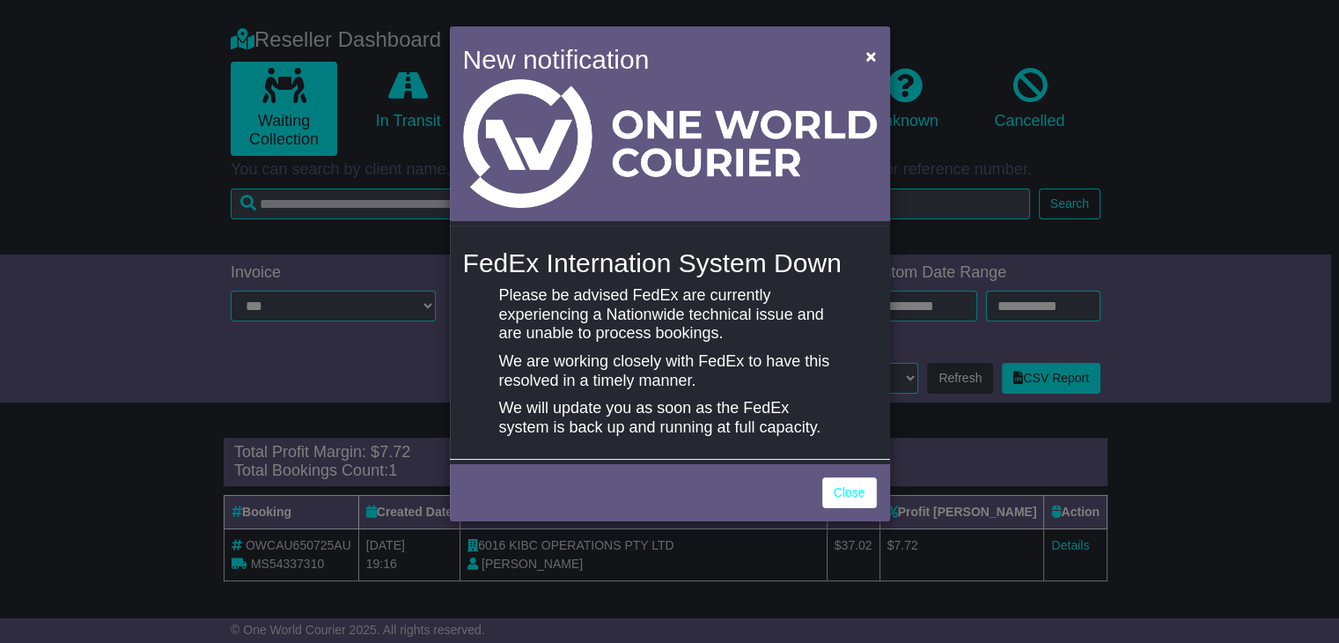  What do you see at coordinates (849, 492) in the screenshot?
I see `a: Close` at bounding box center [849, 492].